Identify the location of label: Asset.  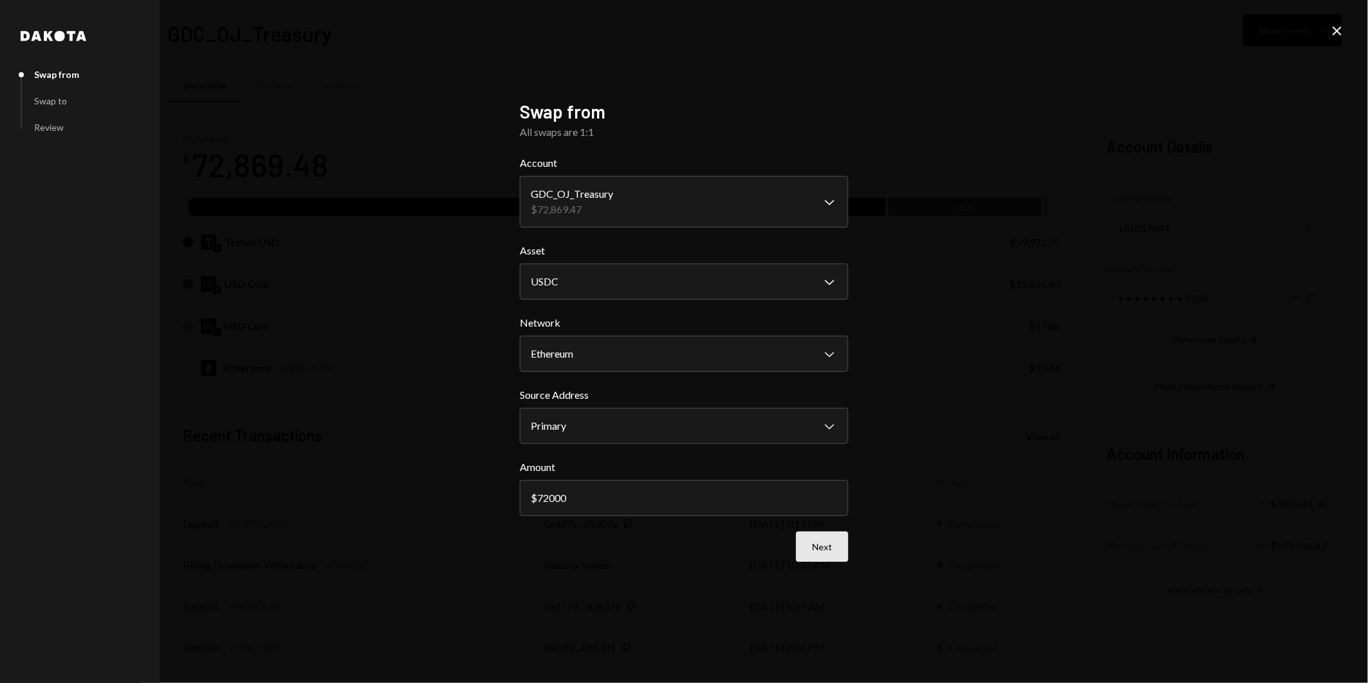
(684, 251).